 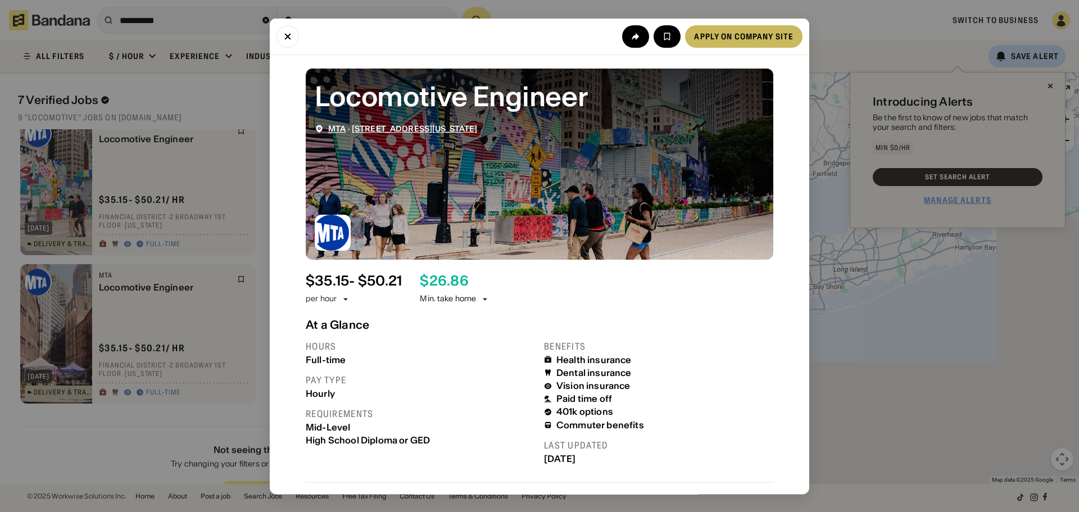 I want to click on div: Locomotive Engineer, so click(x=540, y=96).